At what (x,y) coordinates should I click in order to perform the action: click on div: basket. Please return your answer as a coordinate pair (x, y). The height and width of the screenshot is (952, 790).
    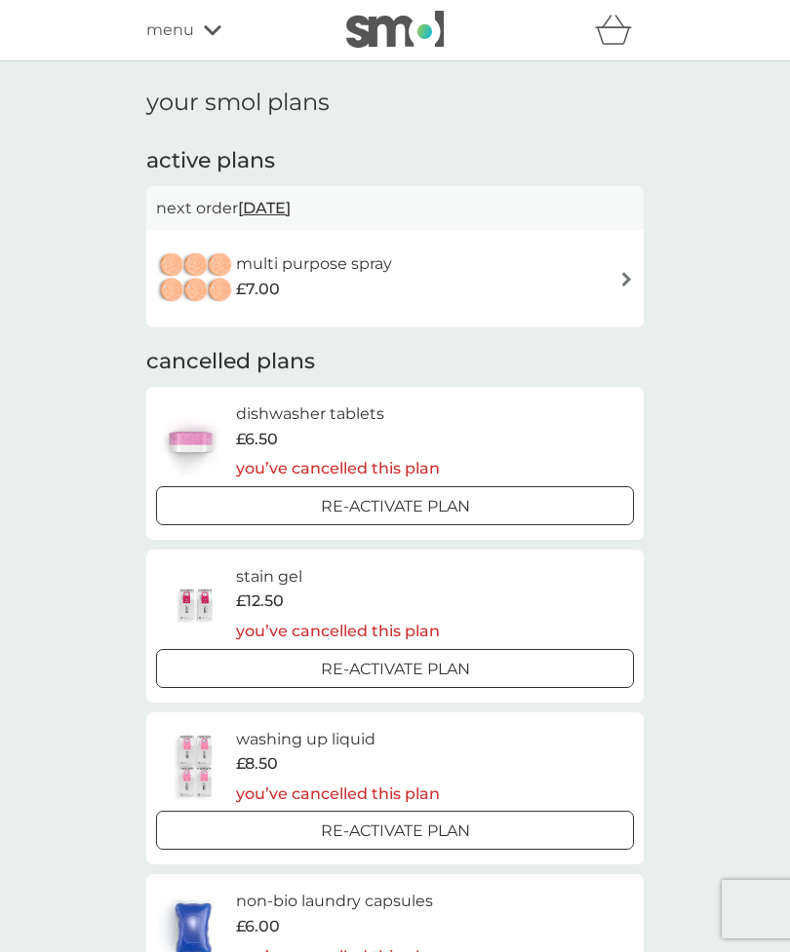
    Looking at the image, I should click on (619, 30).